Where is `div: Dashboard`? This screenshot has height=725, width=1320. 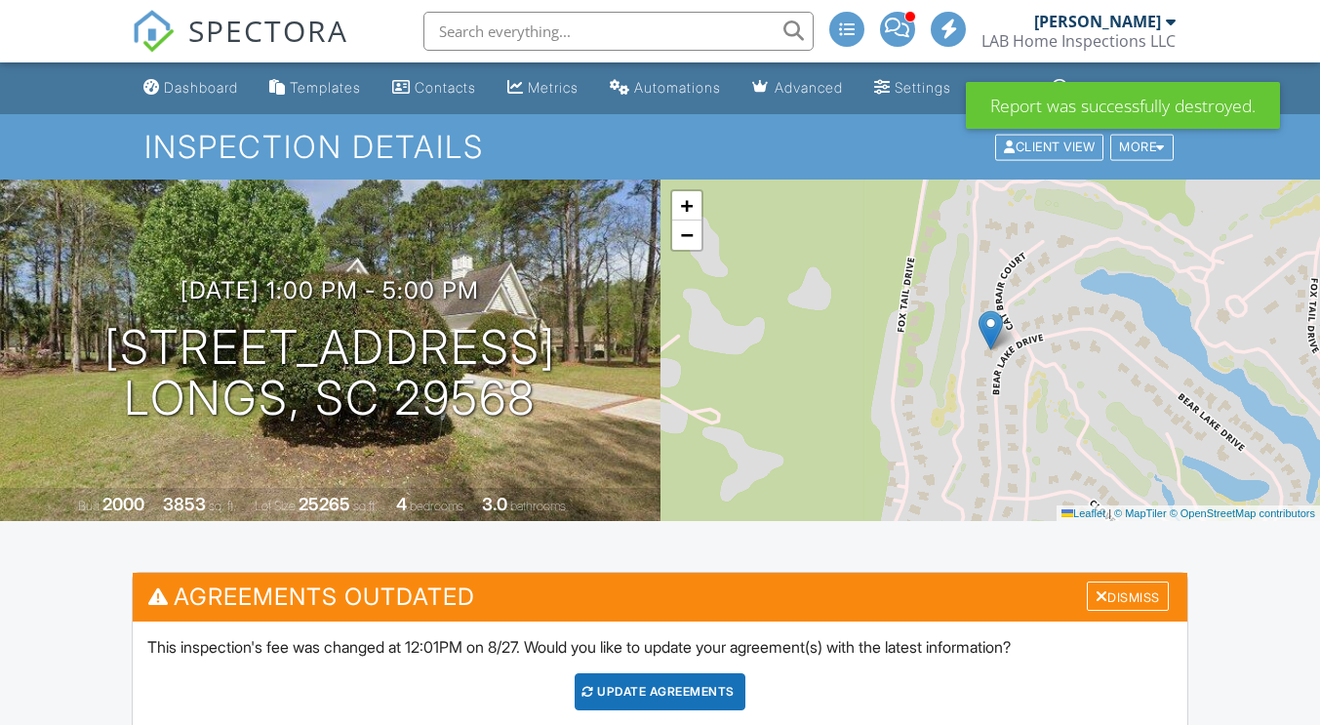 div: Dashboard is located at coordinates (201, 87).